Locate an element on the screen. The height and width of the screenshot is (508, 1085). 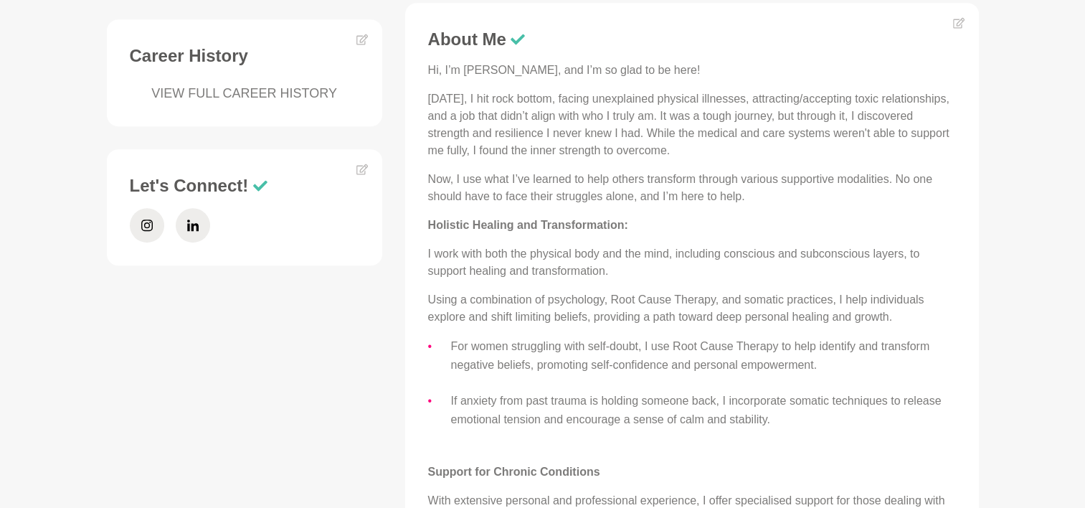
h3: About Me is located at coordinates (692, 39).